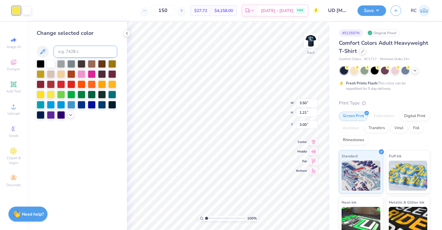 The image size is (442, 230). I want to click on div: This color can be expedited for 5 day delivery., so click(383, 86).